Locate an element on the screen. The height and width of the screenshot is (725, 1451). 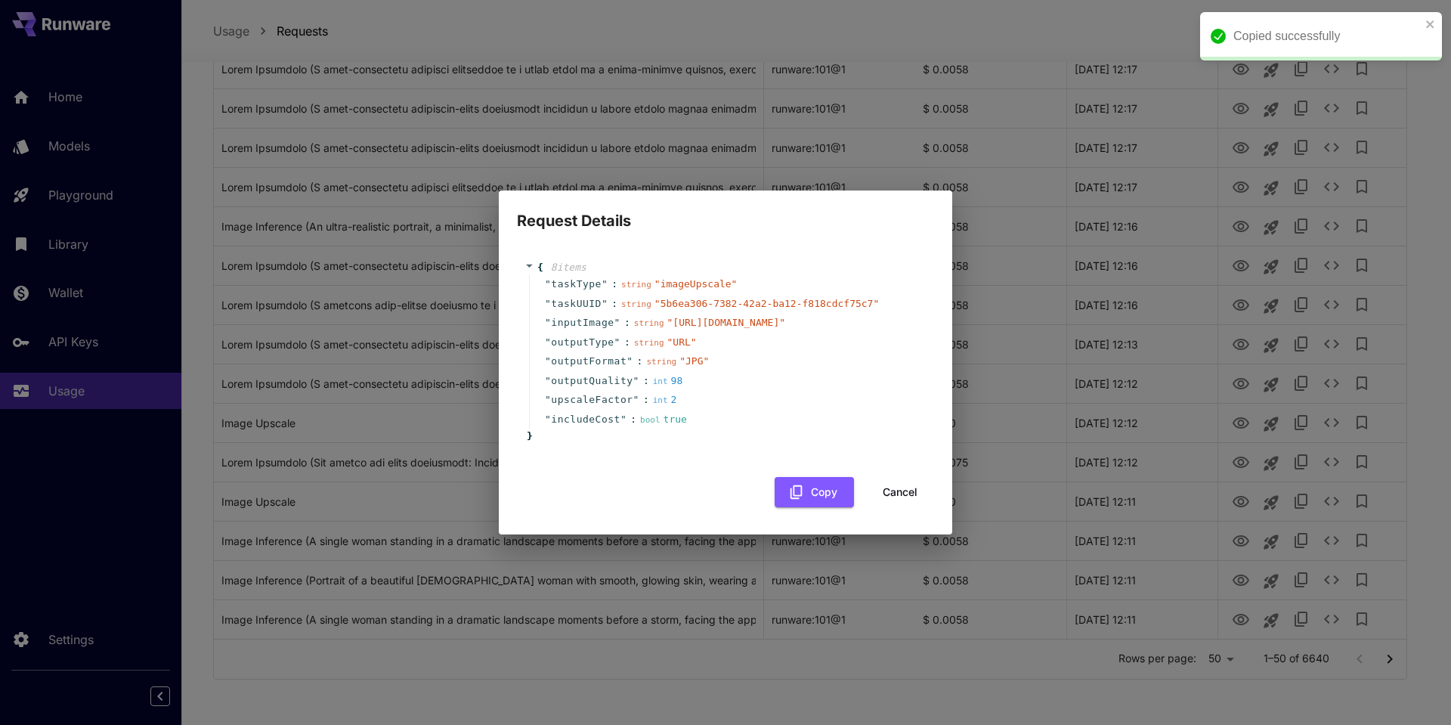
div: true is located at coordinates (663, 419).